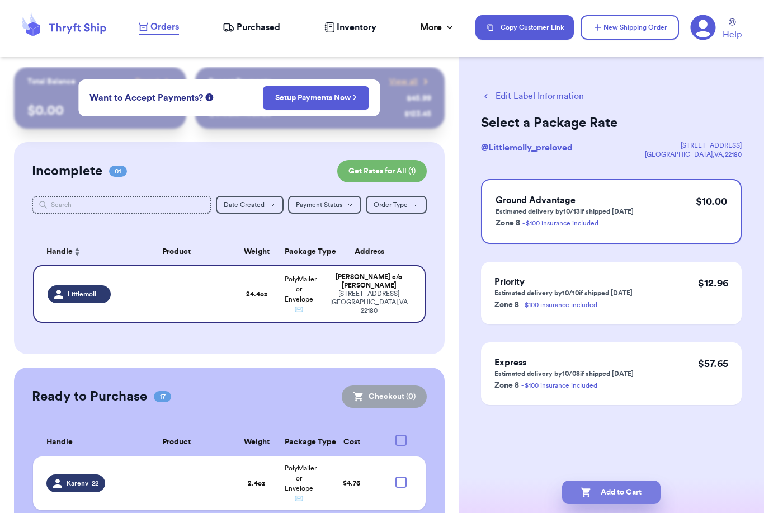 Image resolution: width=764 pixels, height=513 pixels. Describe the element at coordinates (732, 30) in the screenshot. I see `a: Help` at that location.